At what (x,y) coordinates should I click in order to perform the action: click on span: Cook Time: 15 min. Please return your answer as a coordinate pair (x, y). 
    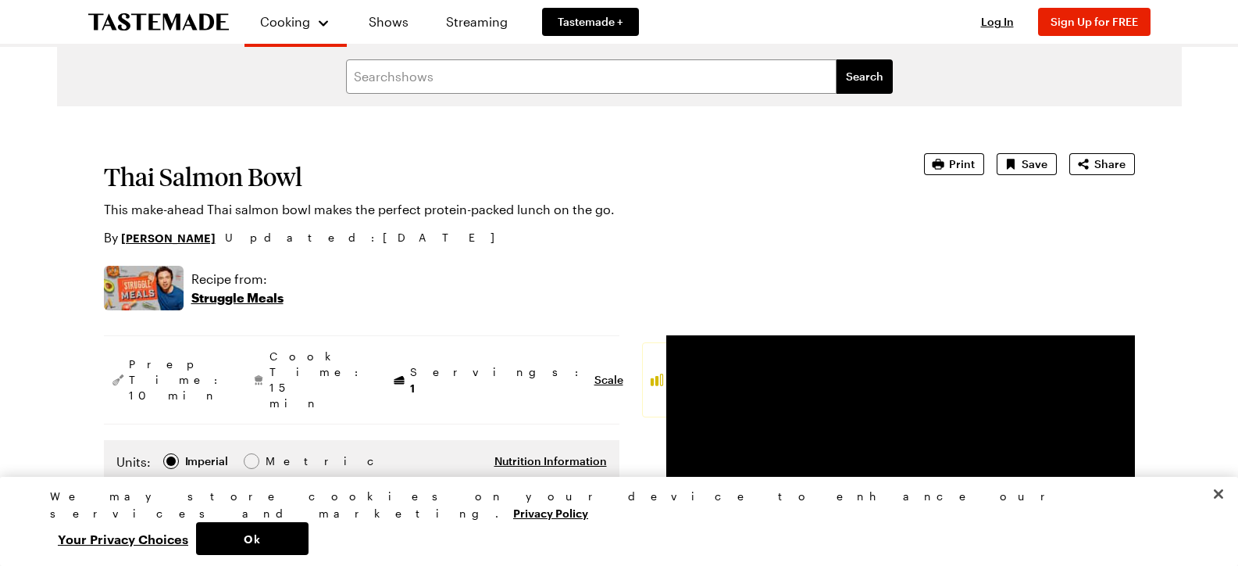
    Looking at the image, I should click on (318, 380).